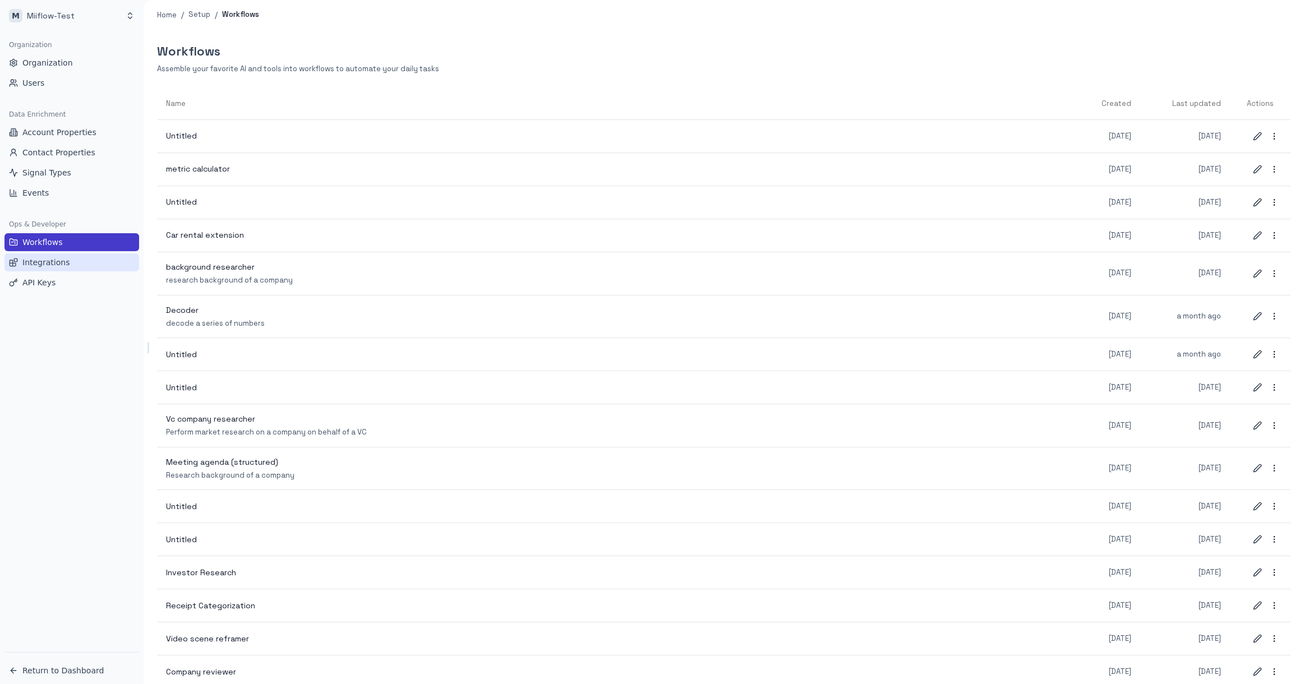 This screenshot has width=1304, height=684. I want to click on span: Workflows, so click(43, 242).